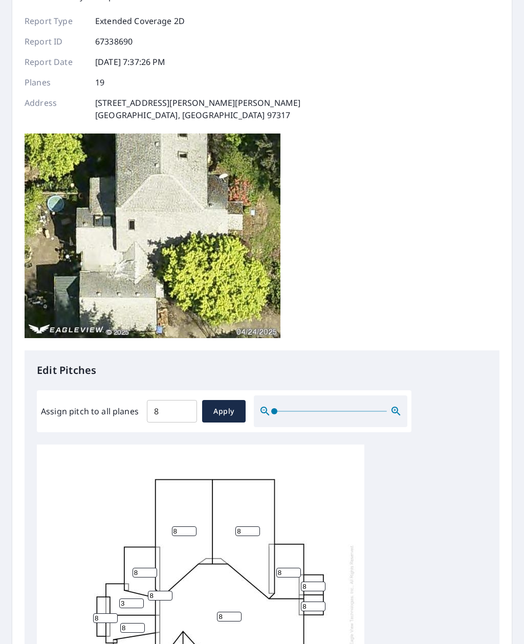 The height and width of the screenshot is (644, 524). What do you see at coordinates (223, 411) in the screenshot?
I see `button: Apply` at bounding box center [223, 411].